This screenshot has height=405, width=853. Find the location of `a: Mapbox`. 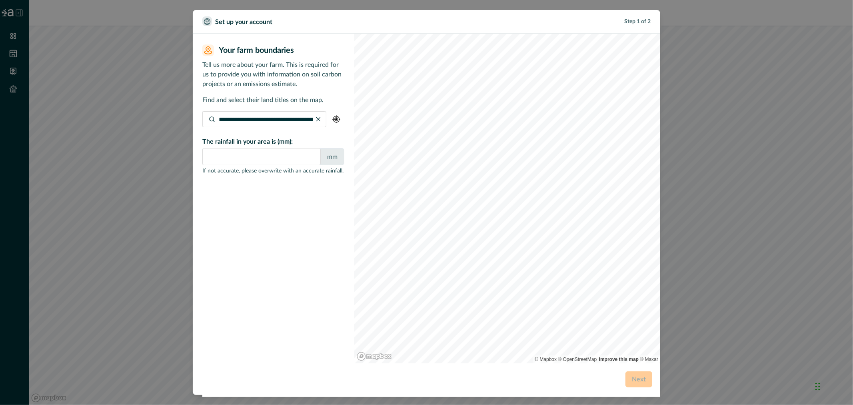

a: Mapbox is located at coordinates (545, 359).